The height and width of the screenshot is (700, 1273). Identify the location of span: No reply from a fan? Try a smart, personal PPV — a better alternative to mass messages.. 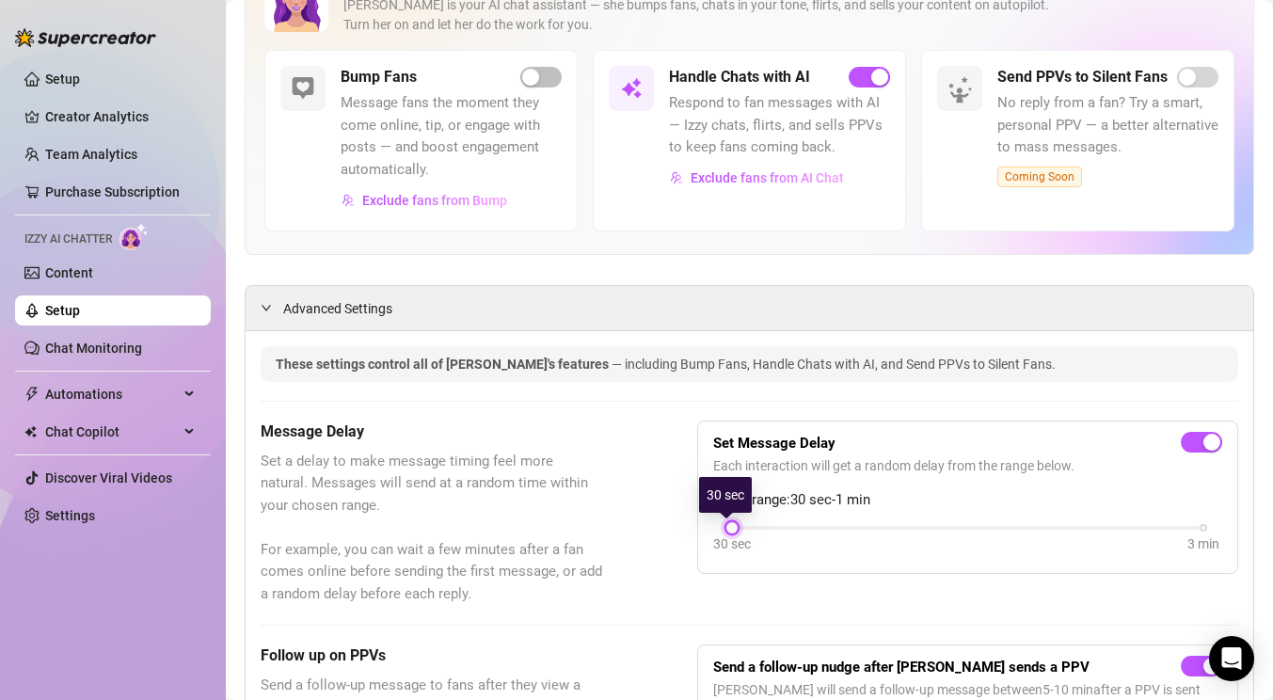
(1107, 125).